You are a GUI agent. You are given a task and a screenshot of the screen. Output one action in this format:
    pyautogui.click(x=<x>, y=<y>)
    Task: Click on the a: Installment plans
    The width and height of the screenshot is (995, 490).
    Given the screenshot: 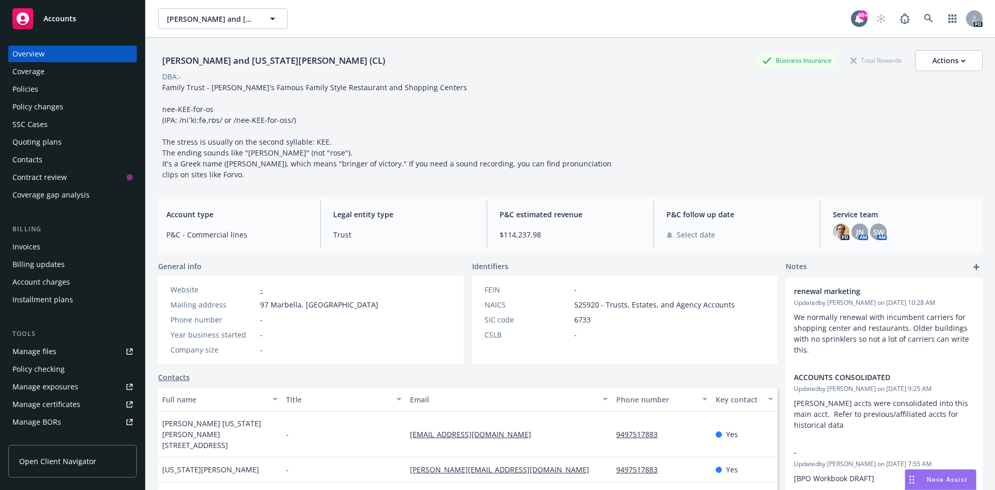 What is the action you would take?
    pyautogui.click(x=73, y=299)
    